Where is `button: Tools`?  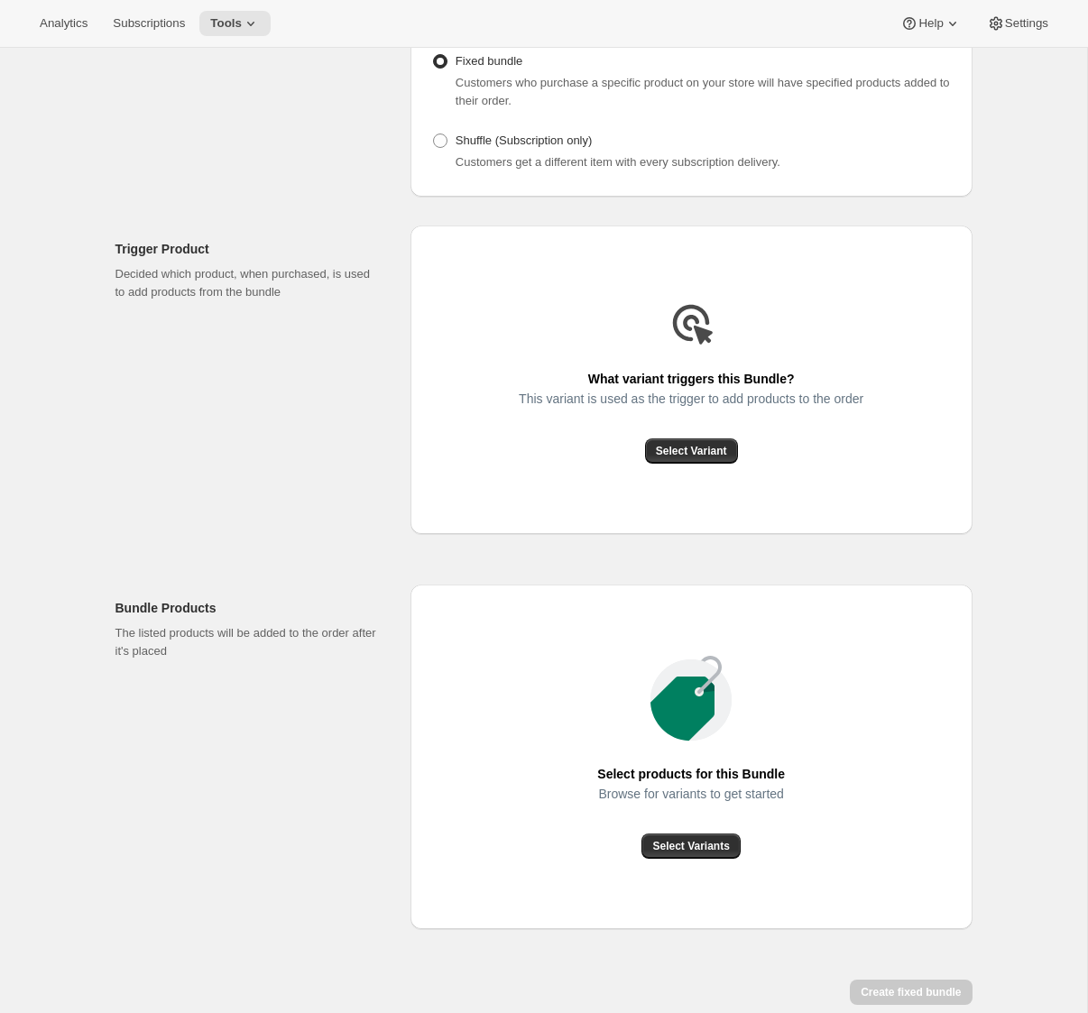 button: Tools is located at coordinates (235, 23).